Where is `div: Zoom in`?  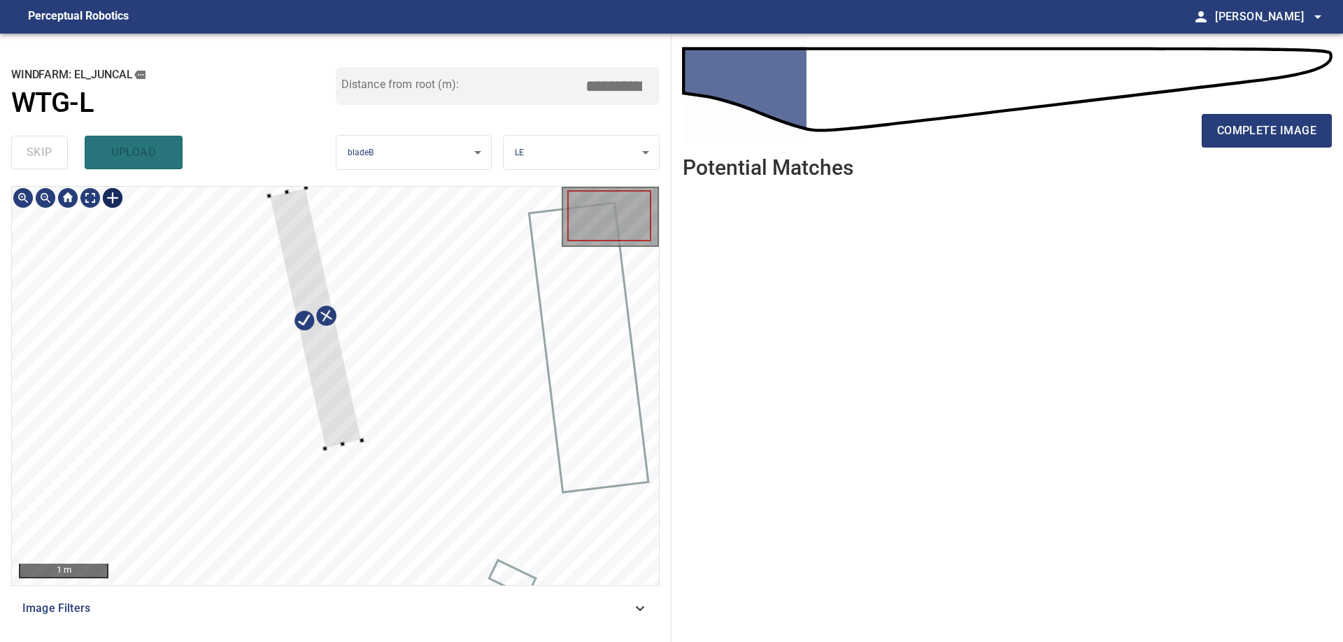
div: Zoom in is located at coordinates (23, 198).